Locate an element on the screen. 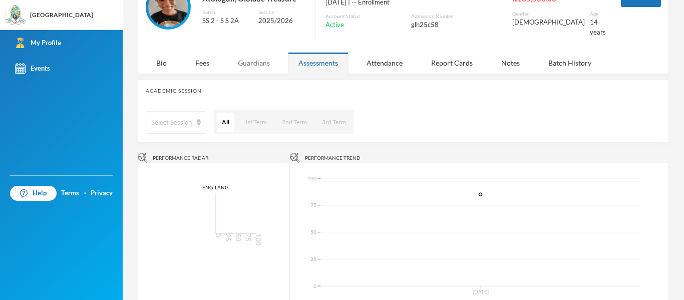  div: Guardians is located at coordinates (254, 63).